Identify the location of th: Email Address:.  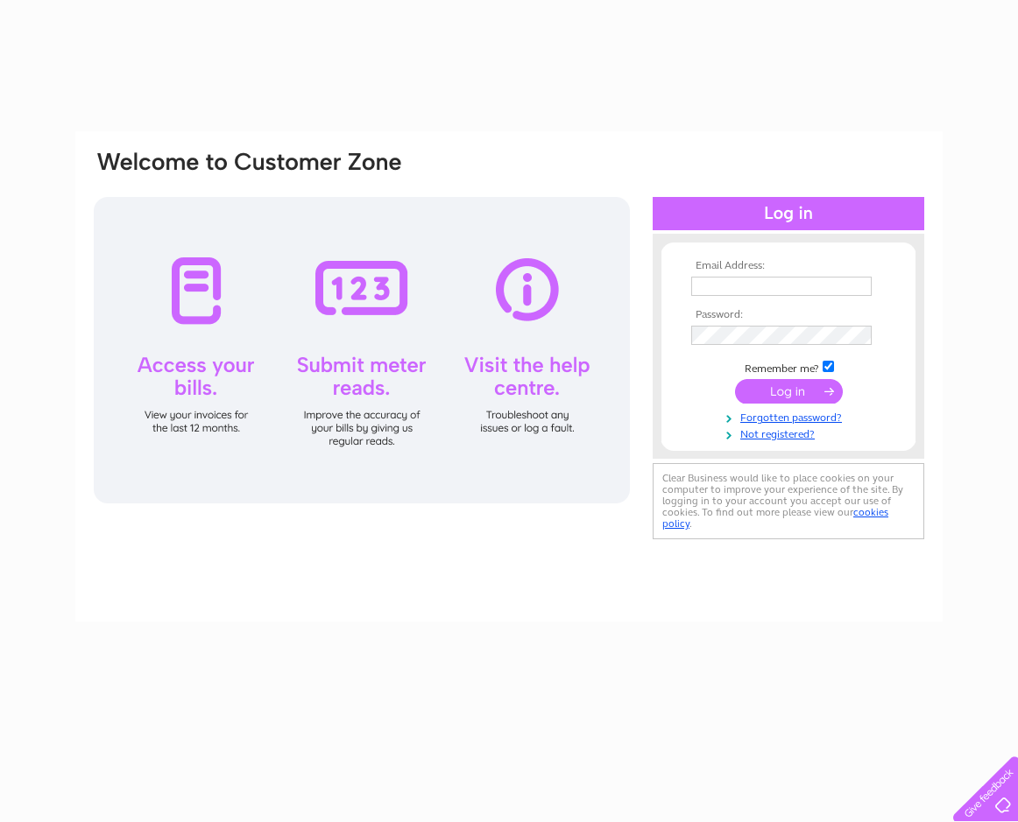
(788, 266).